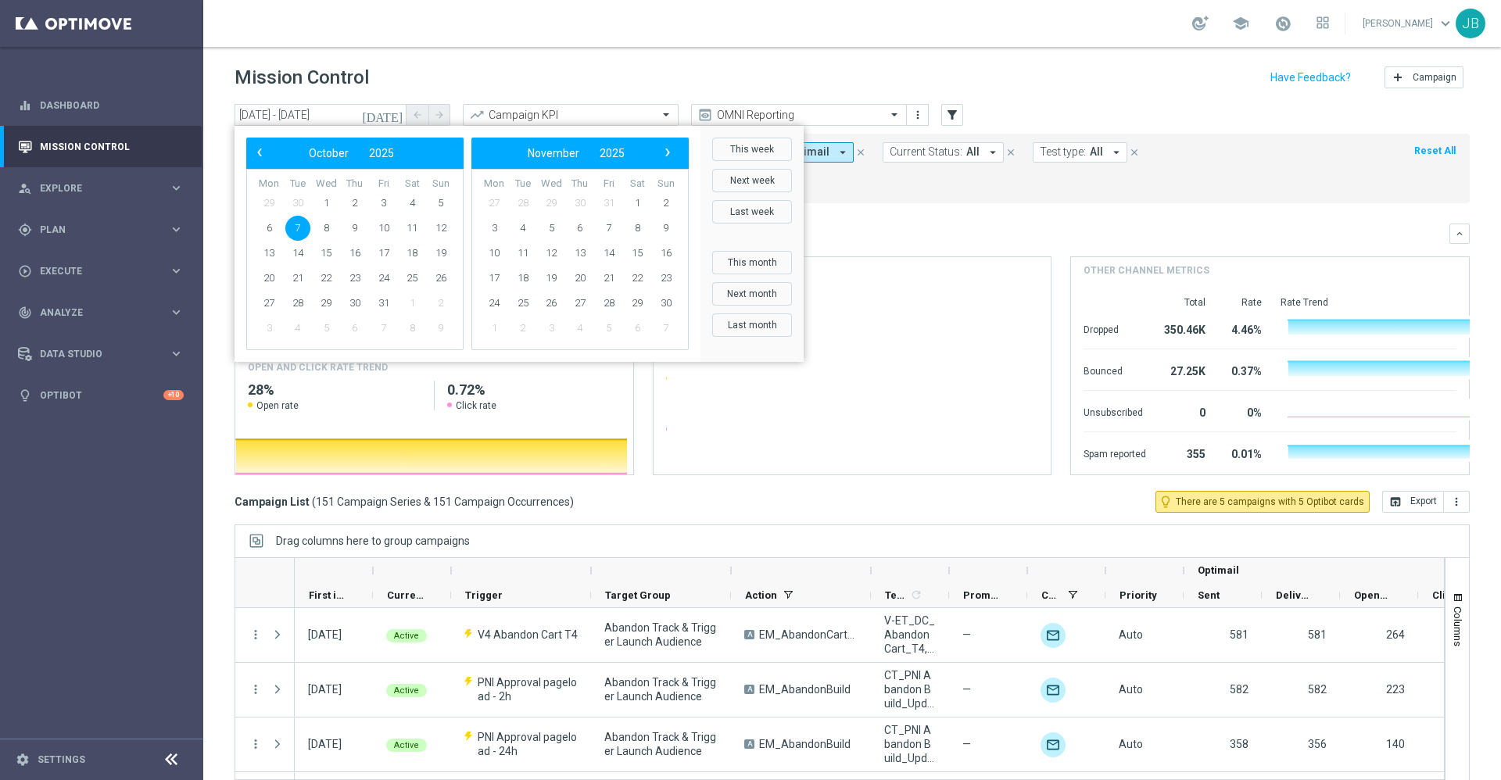 The image size is (1501, 780). Describe the element at coordinates (298, 228) in the screenshot. I see `span: 7` at that location.